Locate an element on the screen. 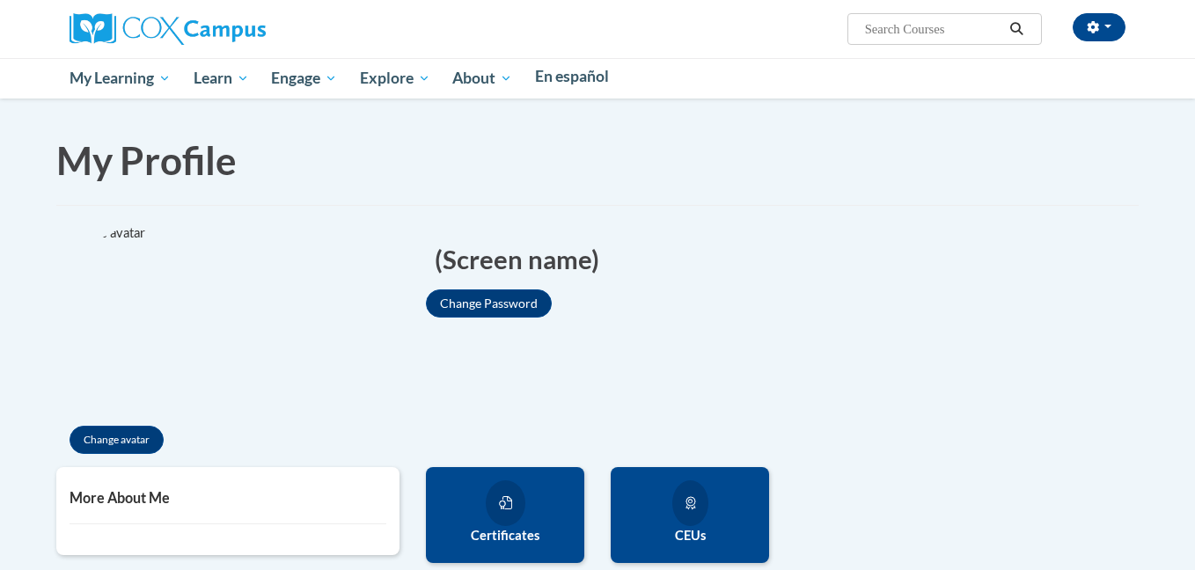 Image resolution: width=1195 pixels, height=570 pixels. span: About is located at coordinates (482, 78).